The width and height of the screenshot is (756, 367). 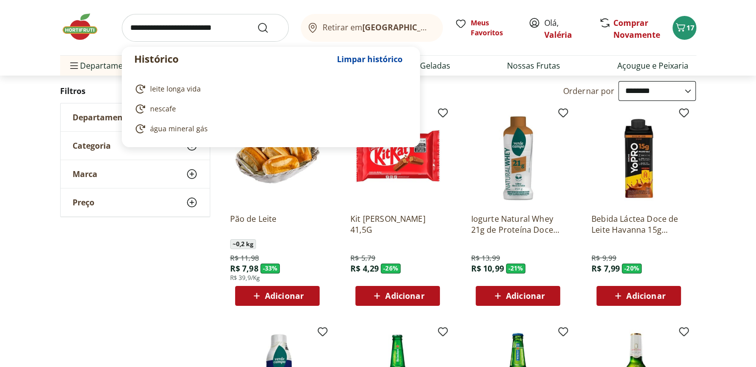 I want to click on span: leite longa vida, so click(x=176, y=89).